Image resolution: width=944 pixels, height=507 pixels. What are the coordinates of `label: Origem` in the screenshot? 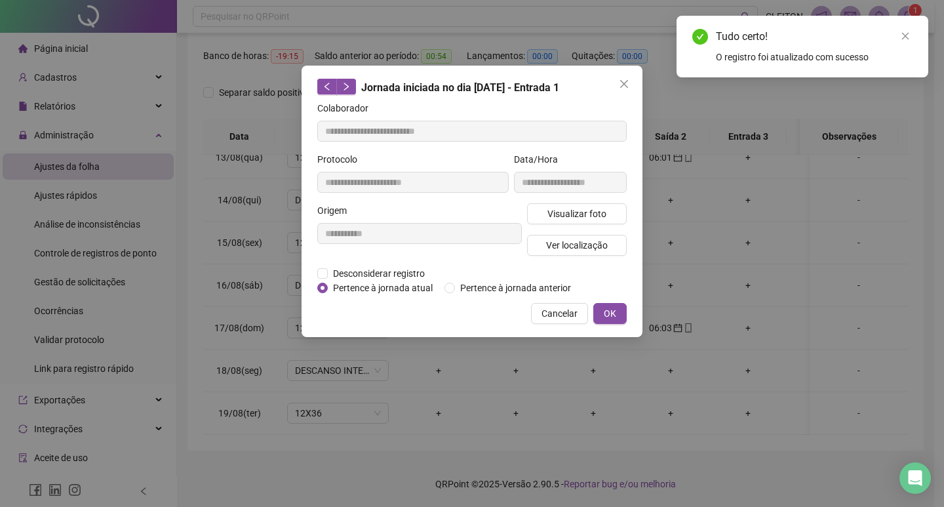 It's located at (336, 211).